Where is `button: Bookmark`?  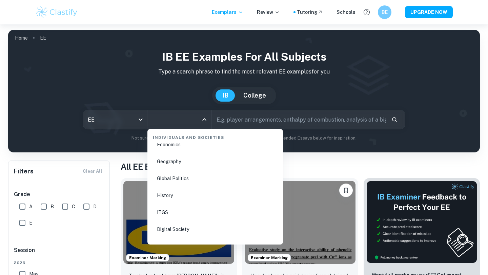 button: Bookmark is located at coordinates (346, 191).